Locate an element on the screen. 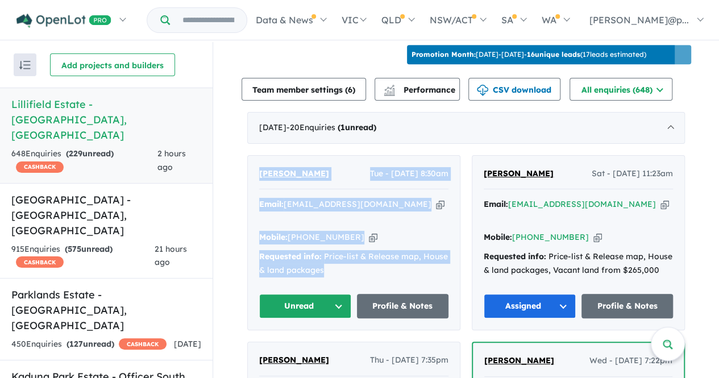 The width and height of the screenshot is (719, 378). img: download icon is located at coordinates (483, 90).